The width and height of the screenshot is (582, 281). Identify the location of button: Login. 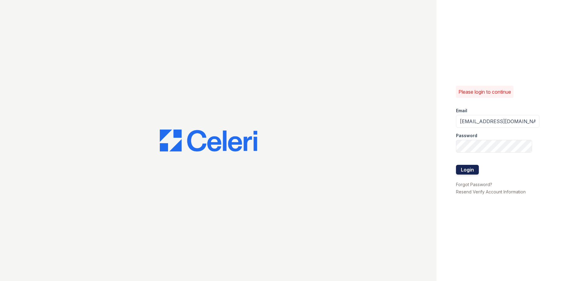
(467, 170).